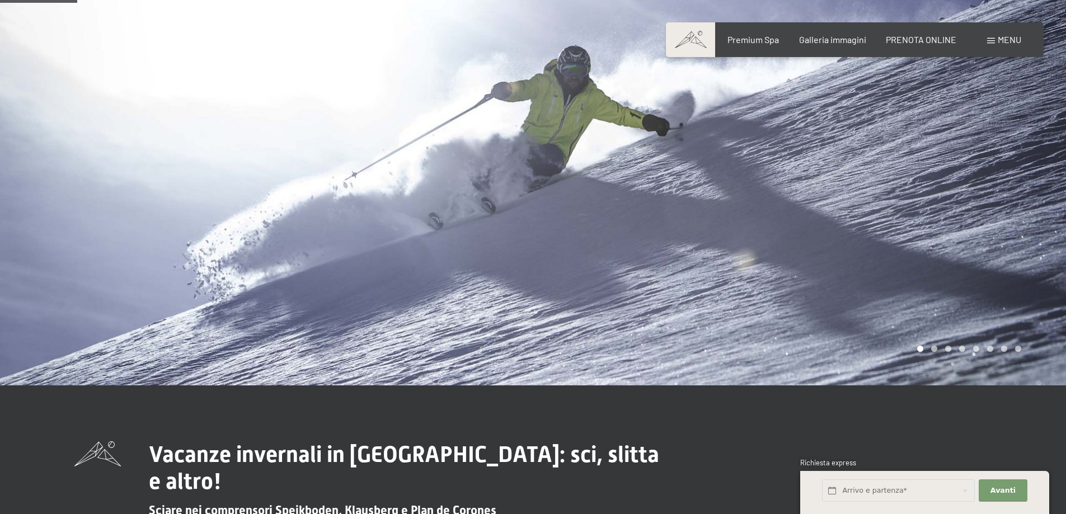 This screenshot has width=1066, height=514. I want to click on div: Carousel Page 2, so click(934, 349).